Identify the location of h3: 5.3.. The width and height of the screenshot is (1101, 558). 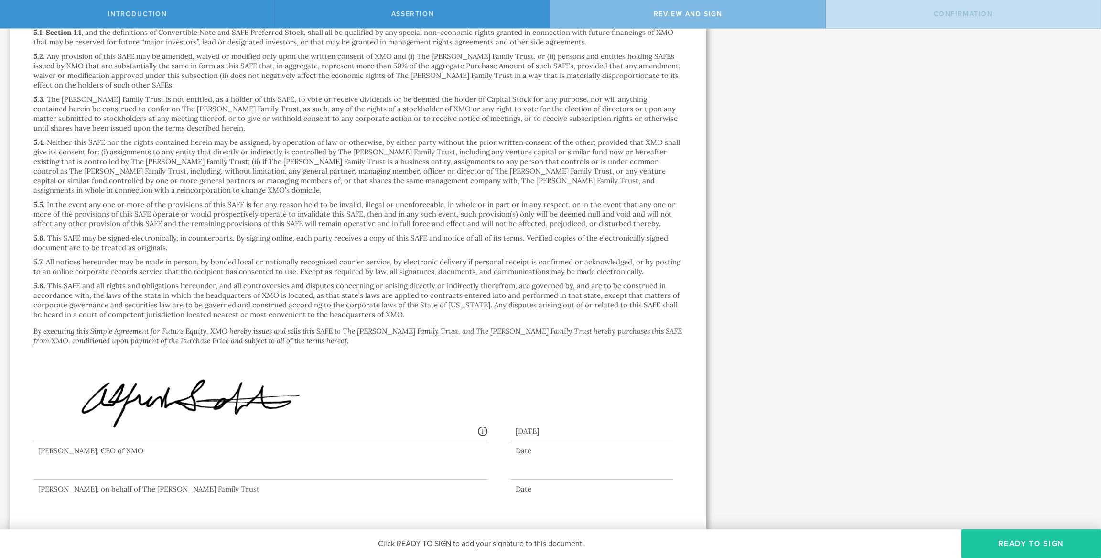
(39, 99).